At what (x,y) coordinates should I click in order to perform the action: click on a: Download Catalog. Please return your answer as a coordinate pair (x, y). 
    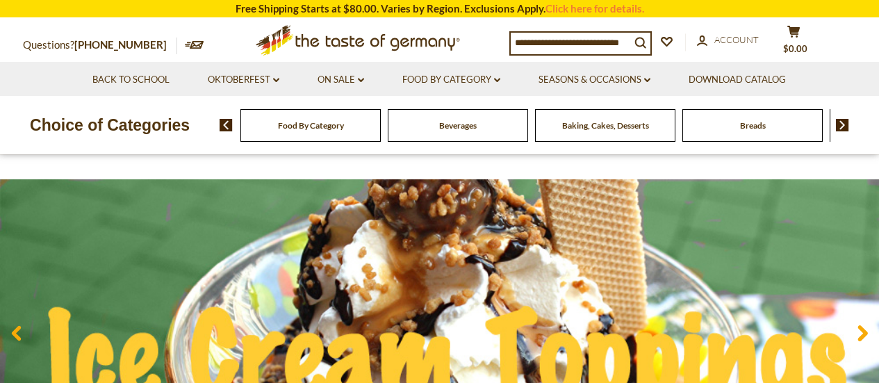
    Looking at the image, I should click on (737, 80).